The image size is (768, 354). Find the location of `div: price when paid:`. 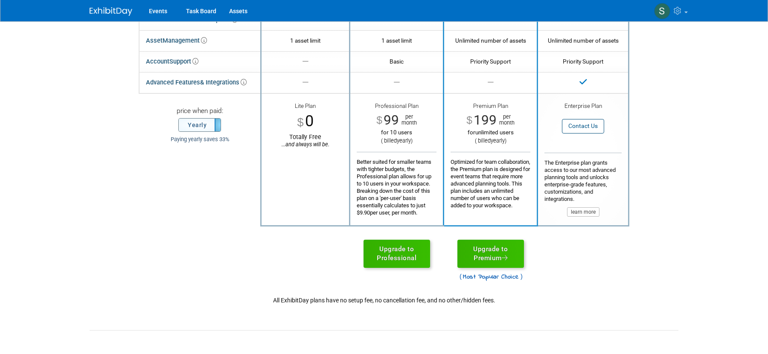

div: price when paid: is located at coordinates (200, 112).